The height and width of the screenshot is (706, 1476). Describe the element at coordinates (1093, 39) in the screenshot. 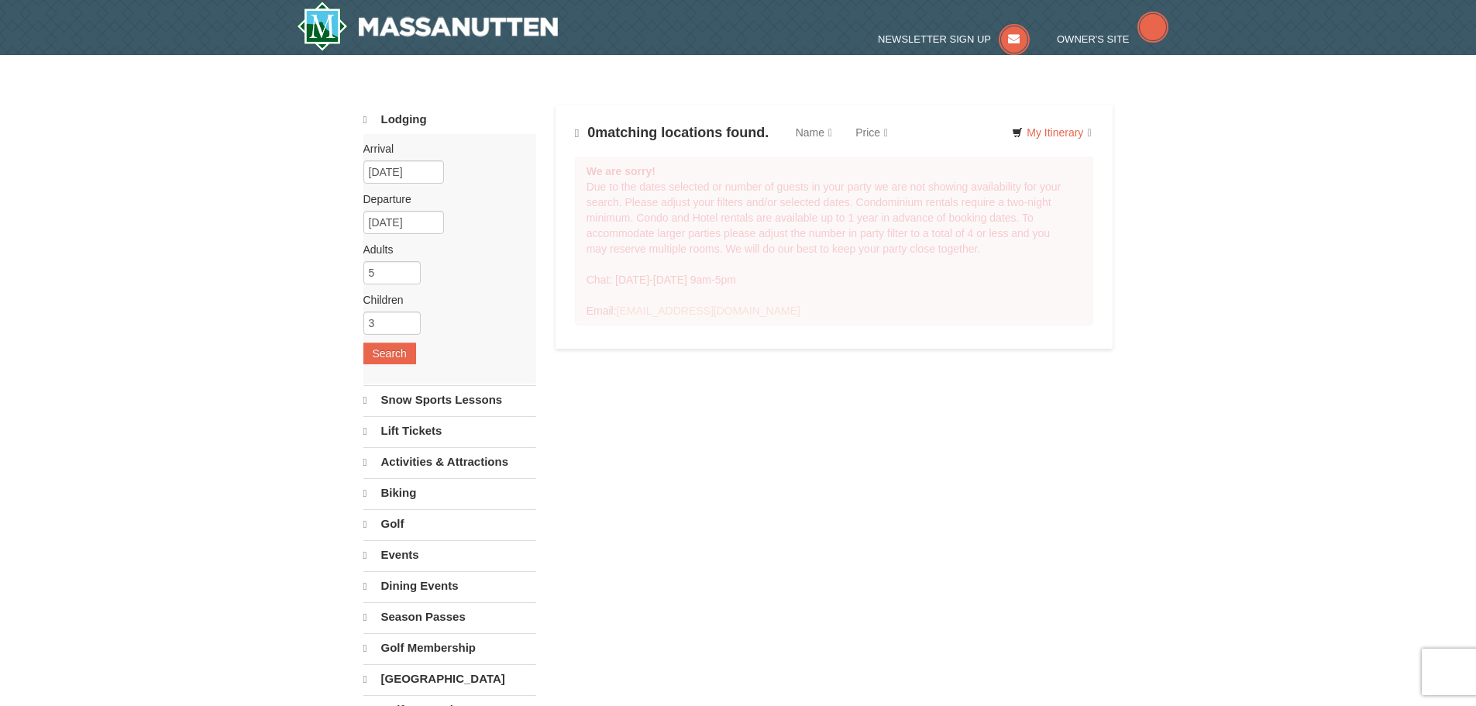

I see `span: Owner's Site` at that location.